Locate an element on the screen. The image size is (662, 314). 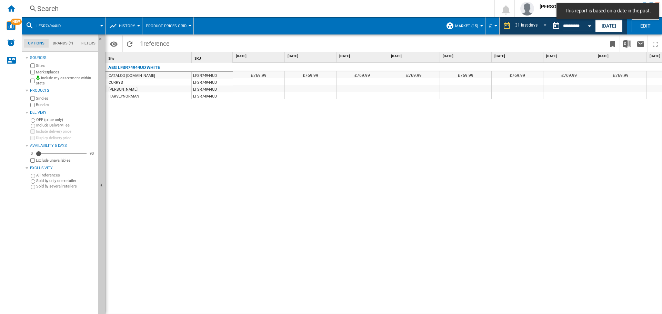
div: SKU Sort None is located at coordinates (213, 57).